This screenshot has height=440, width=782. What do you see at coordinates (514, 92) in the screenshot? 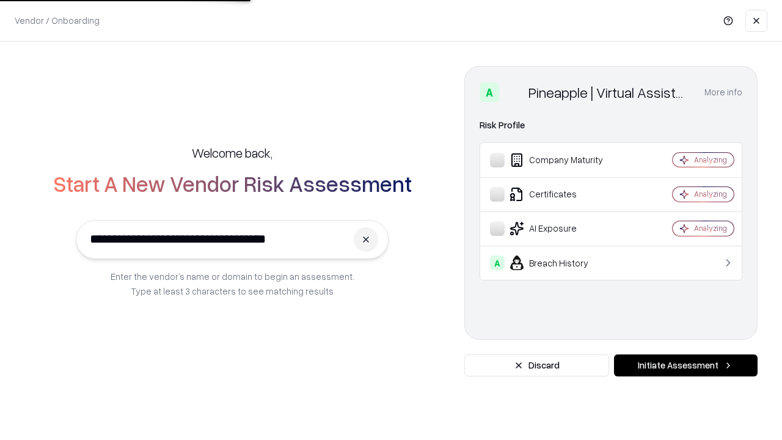
I see `img: Pineapple | Virtual Assistant Agency` at bounding box center [514, 92].